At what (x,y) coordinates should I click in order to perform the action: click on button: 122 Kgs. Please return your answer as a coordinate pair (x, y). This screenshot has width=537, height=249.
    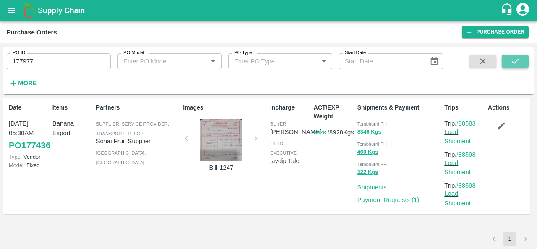
    Looking at the image, I should click on (368, 172).